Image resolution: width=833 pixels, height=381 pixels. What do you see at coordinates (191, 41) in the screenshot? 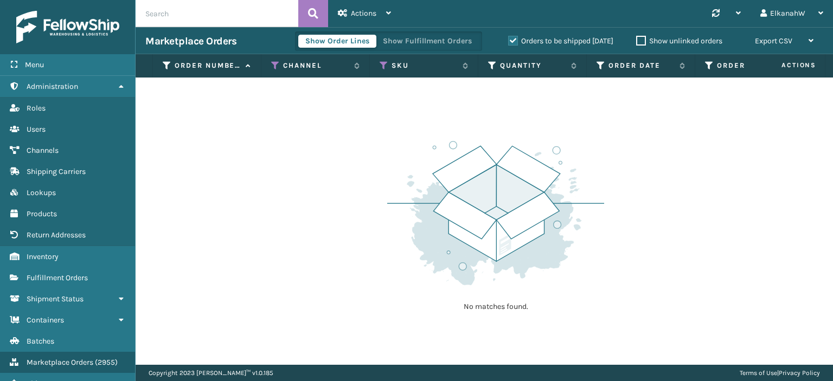
I see `h3: Marketplace Orders` at bounding box center [191, 41].